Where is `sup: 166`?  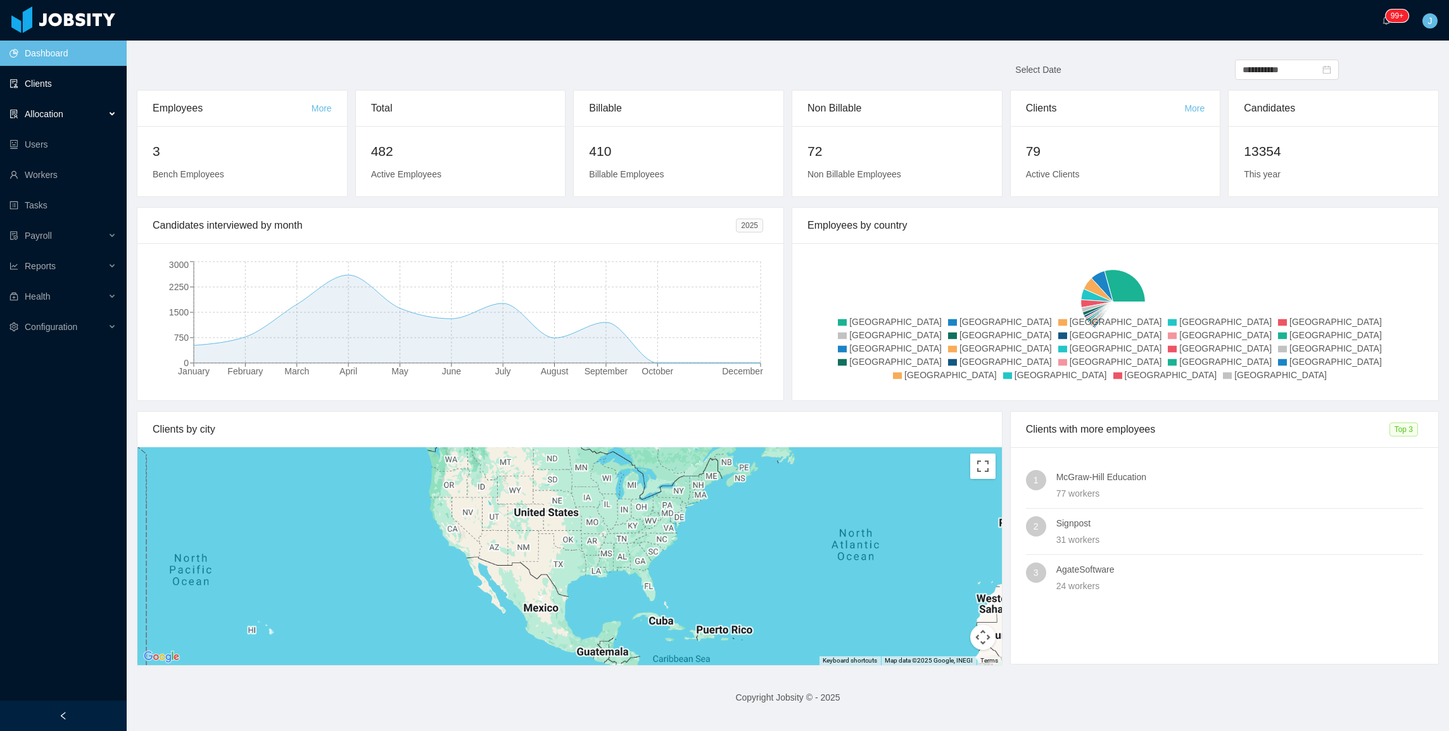
sup: 166 is located at coordinates (1397, 16).